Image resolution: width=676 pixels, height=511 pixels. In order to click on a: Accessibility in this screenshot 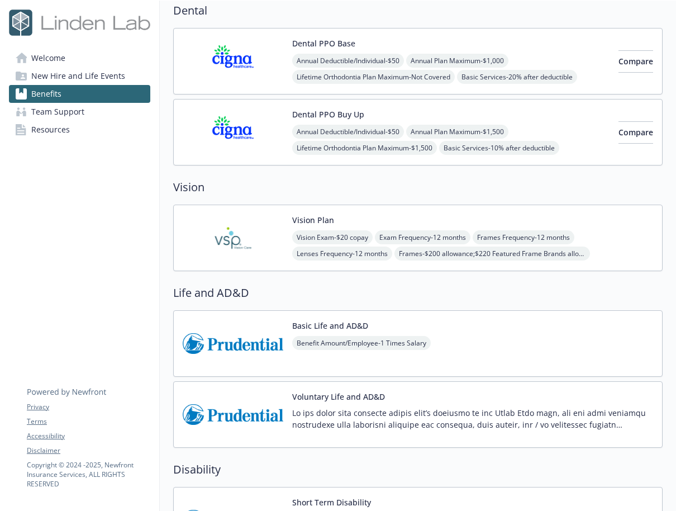, I will do `click(88, 436)`.